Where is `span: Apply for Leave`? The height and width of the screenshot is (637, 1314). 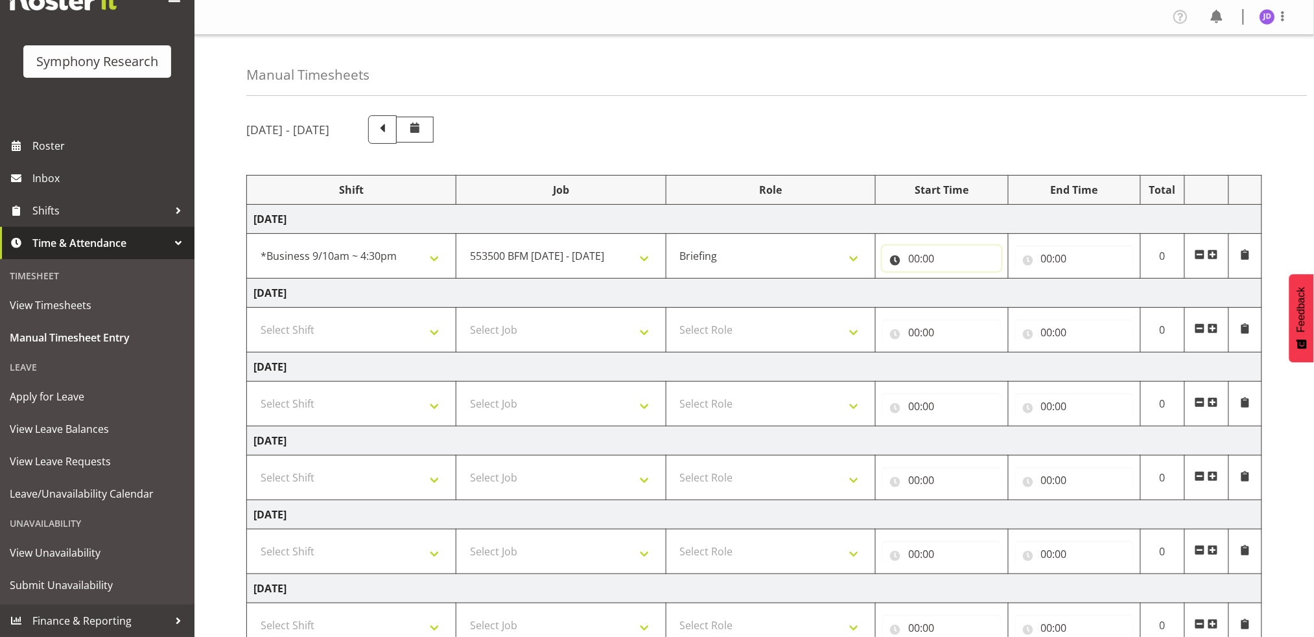 span: Apply for Leave is located at coordinates (97, 397).